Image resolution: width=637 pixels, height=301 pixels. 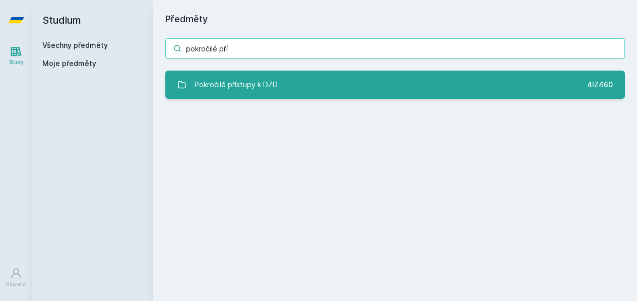 What do you see at coordinates (16, 62) in the screenshot?
I see `div: Study` at bounding box center [16, 62].